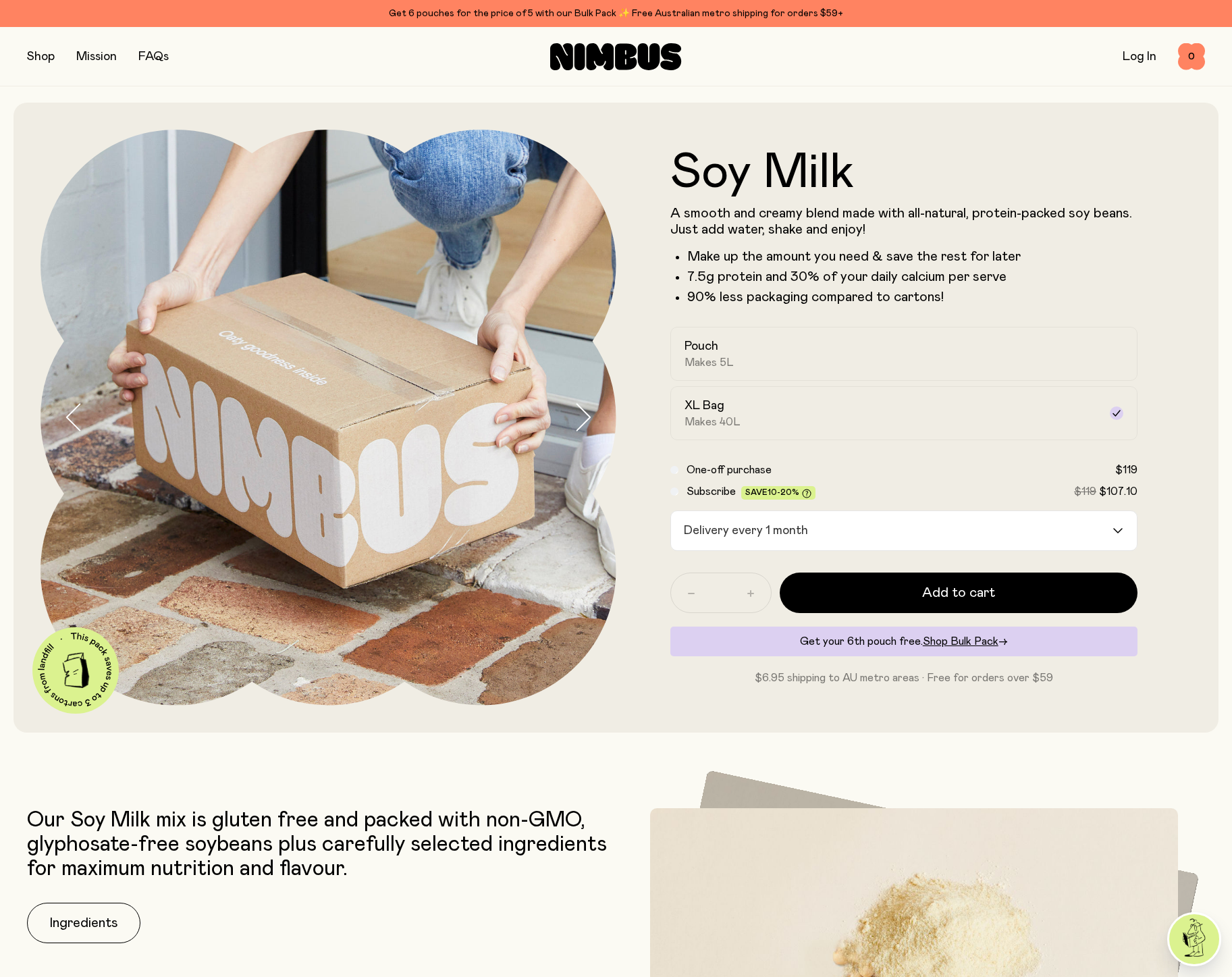 This screenshot has width=1232, height=977. Describe the element at coordinates (904, 173) in the screenshot. I see `h1: Soy Milk` at that location.